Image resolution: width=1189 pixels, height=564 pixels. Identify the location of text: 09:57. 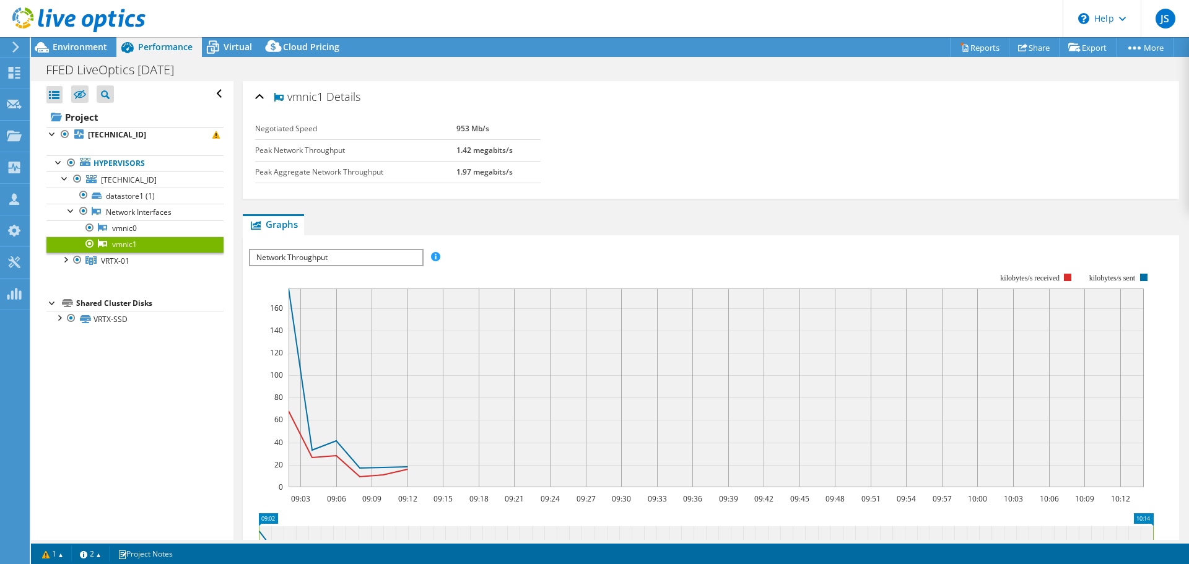
(942, 498).